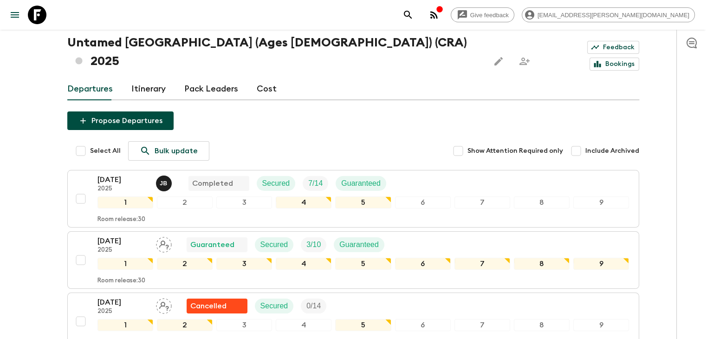 Image resolution: width=706 pixels, height=339 pixels. What do you see at coordinates (90, 89) in the screenshot?
I see `a: Departures` at bounding box center [90, 89].